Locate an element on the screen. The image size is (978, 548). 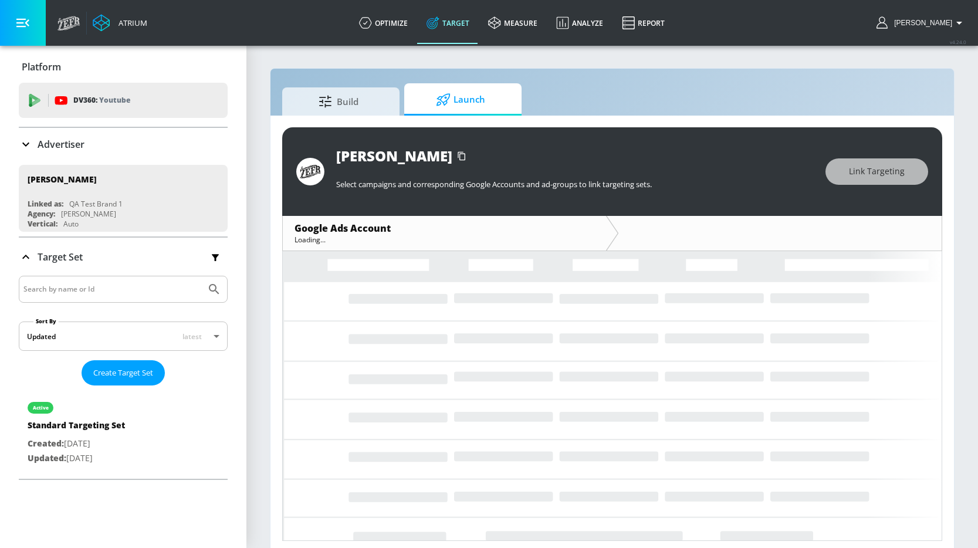
div: Atrium is located at coordinates (130, 23).